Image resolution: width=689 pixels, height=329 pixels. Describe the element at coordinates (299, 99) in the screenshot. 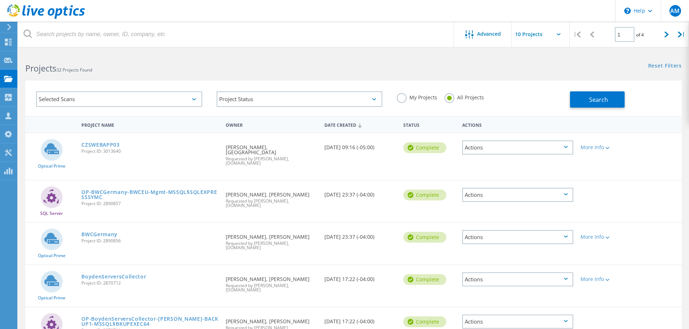

I see `div: Project Status` at that location.